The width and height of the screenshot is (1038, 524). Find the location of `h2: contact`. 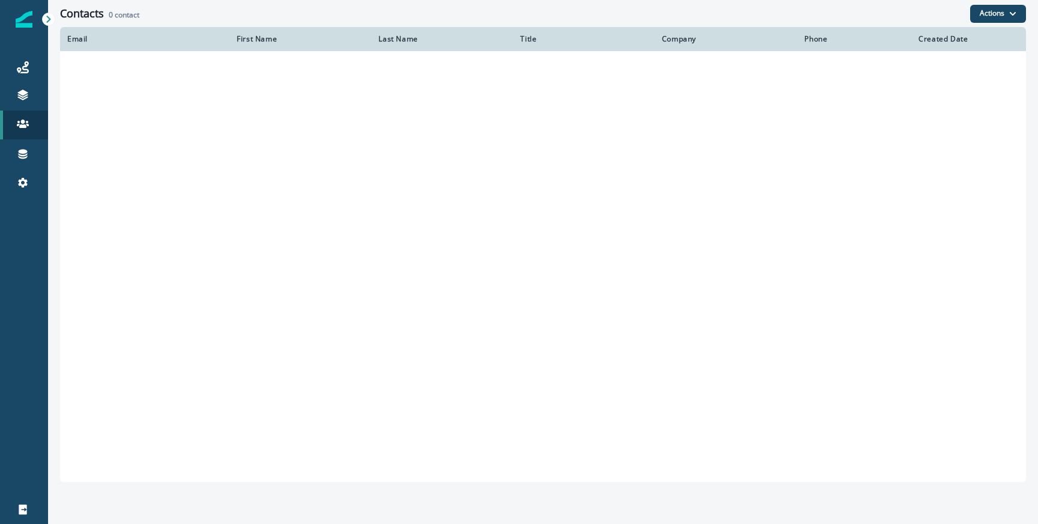

h2: contact is located at coordinates (124, 15).